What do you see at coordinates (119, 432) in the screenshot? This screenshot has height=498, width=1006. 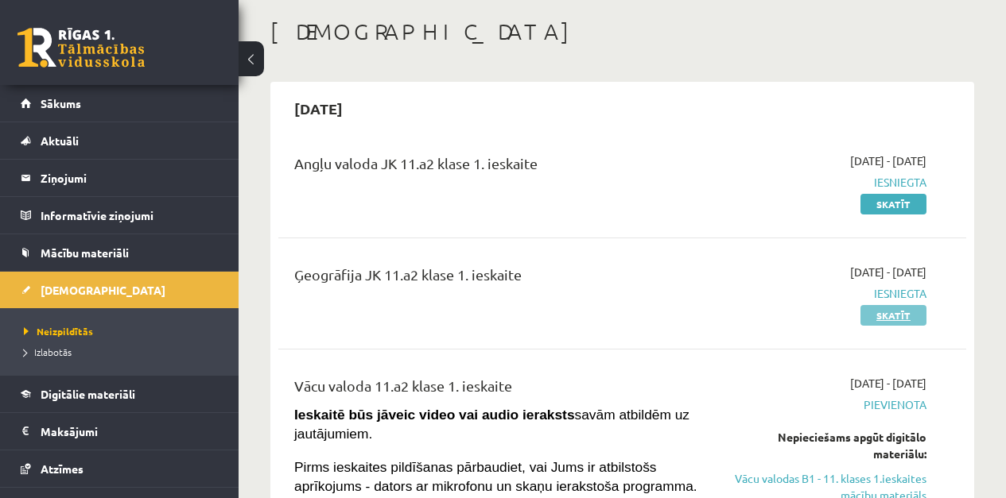 I see `a: Maksājumi` at bounding box center [119, 432].